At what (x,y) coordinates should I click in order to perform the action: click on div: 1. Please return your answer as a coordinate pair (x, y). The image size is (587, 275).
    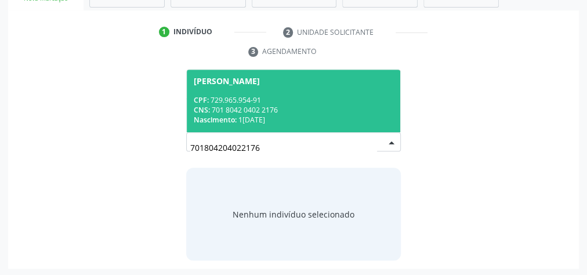
    Looking at the image, I should click on (164, 32).